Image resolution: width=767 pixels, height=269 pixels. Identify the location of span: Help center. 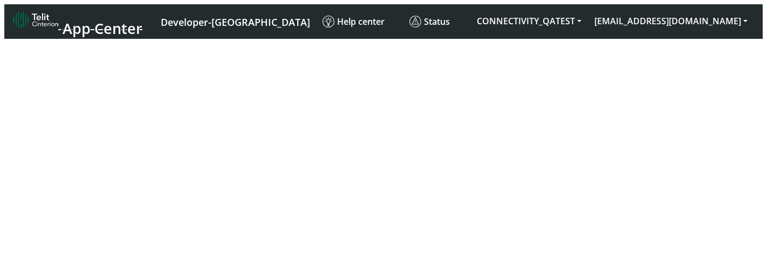
(353, 22).